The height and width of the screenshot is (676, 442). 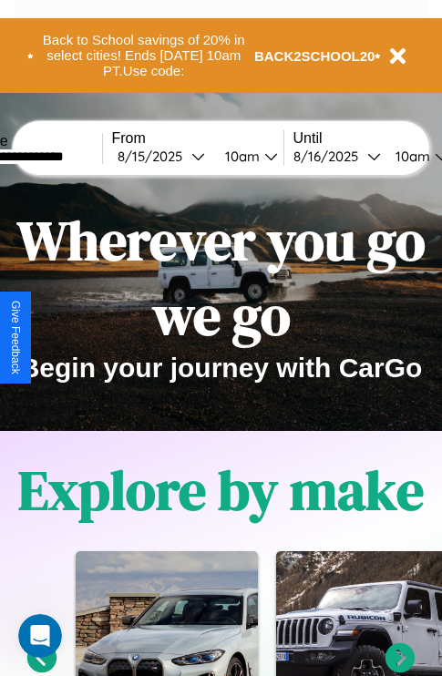 What do you see at coordinates (161, 156) in the screenshot?
I see `button: 8/15/2025` at bounding box center [161, 156].